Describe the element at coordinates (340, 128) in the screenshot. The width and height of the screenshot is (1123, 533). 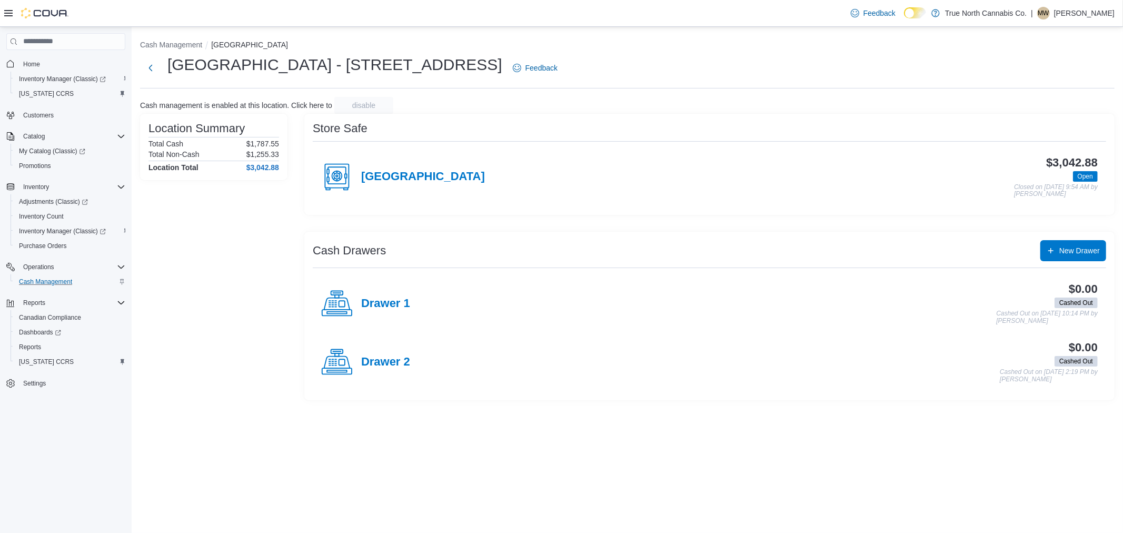
I see `h3: Store Safe` at that location.